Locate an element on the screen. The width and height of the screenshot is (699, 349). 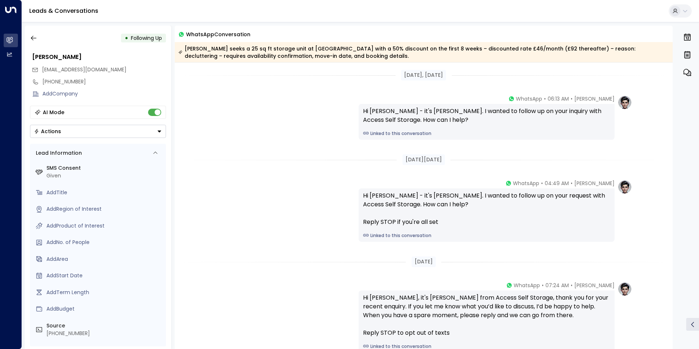
span: oaverty@accessstorage.com is located at coordinates (84, 69).